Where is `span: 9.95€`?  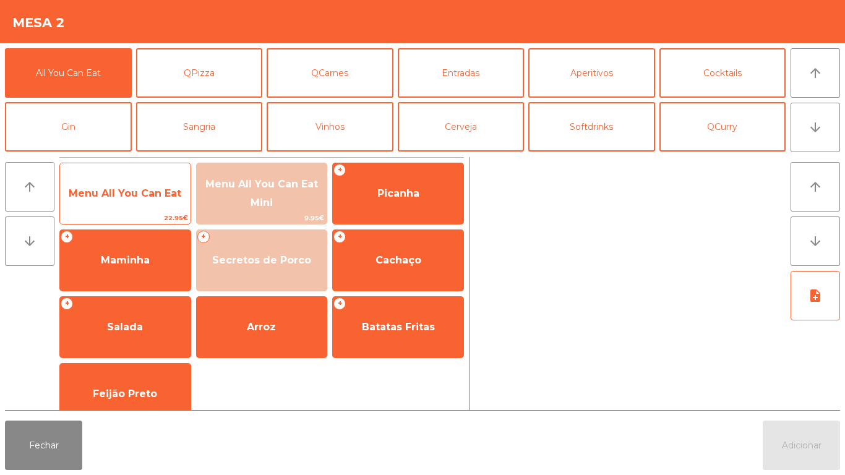
span: 9.95€ is located at coordinates (262, 218).